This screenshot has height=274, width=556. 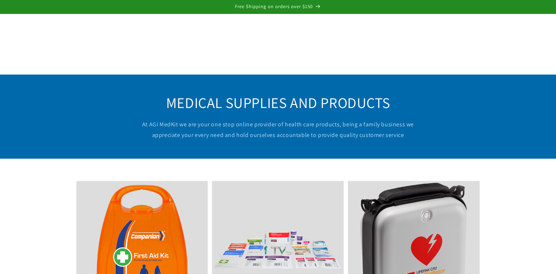 I want to click on p: Free Shipping on orders over $150, so click(x=278, y=7).